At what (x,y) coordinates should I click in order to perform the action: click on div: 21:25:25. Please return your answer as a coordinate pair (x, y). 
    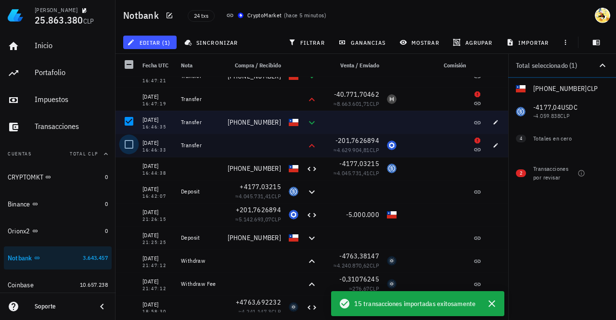
    Looking at the image, I should click on (158, 243).